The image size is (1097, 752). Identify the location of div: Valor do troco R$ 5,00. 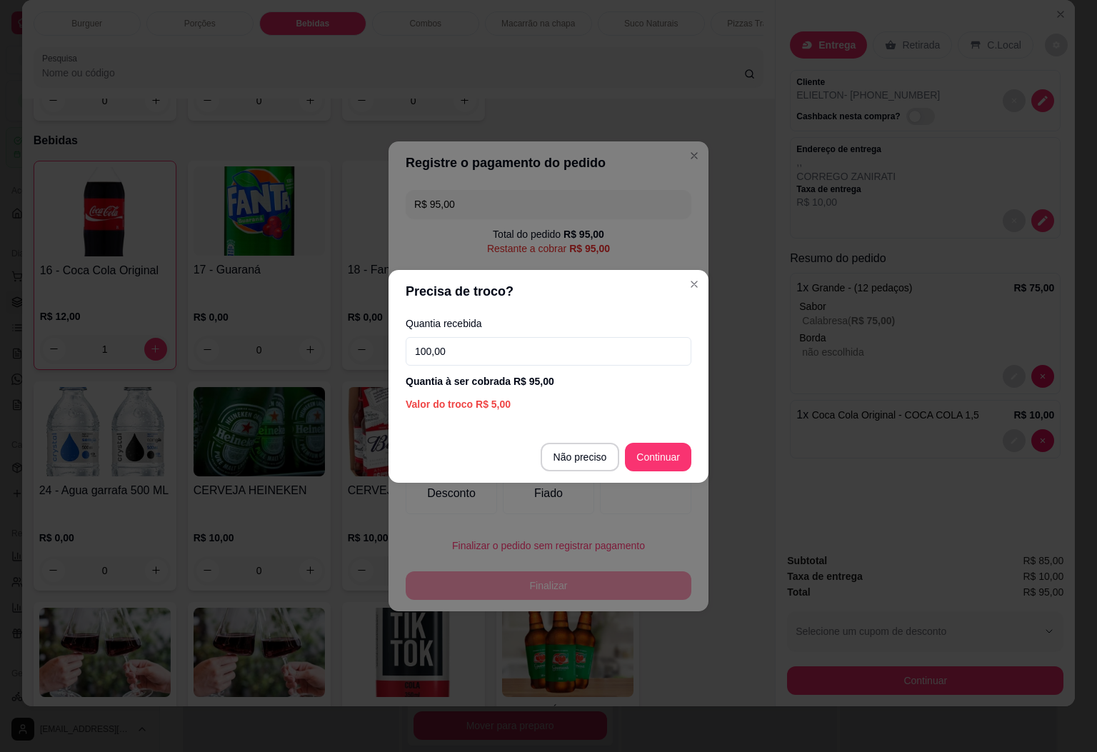
(549, 404).